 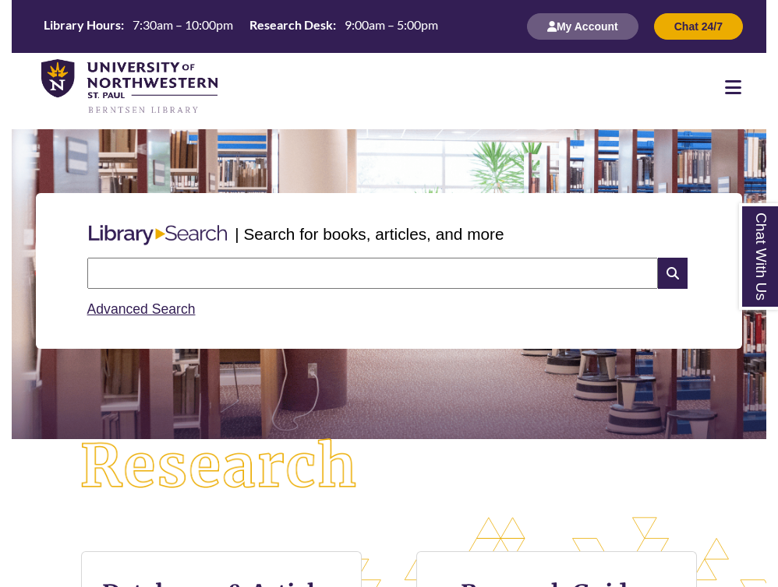 I want to click on a: Advanced Search, so click(x=141, y=309).